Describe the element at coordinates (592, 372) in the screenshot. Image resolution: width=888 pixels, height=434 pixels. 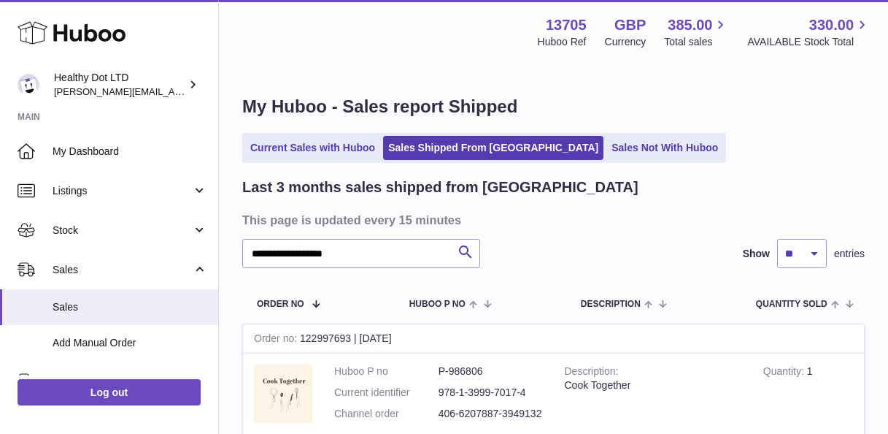
I see `strong: Description` at that location.